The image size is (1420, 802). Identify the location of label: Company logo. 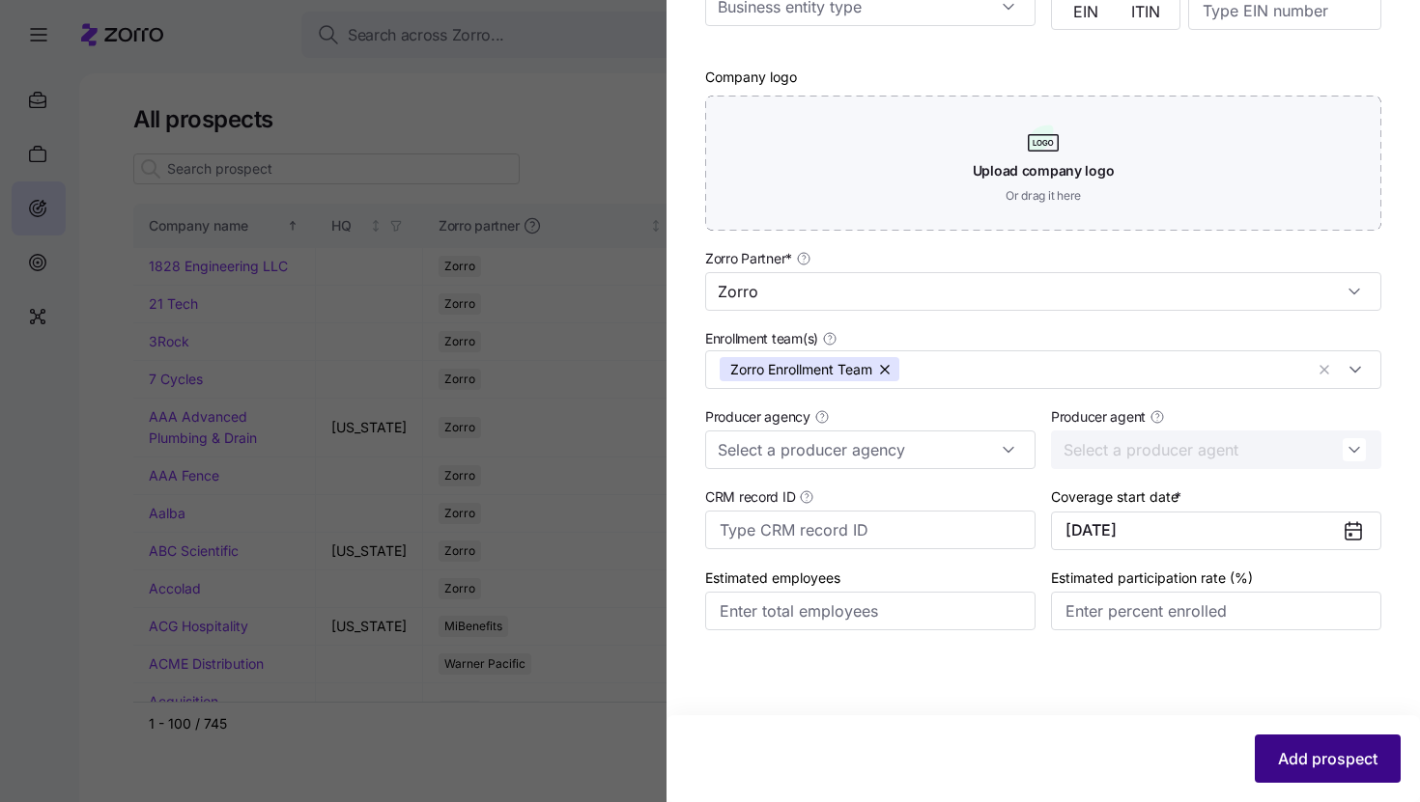
(750, 77).